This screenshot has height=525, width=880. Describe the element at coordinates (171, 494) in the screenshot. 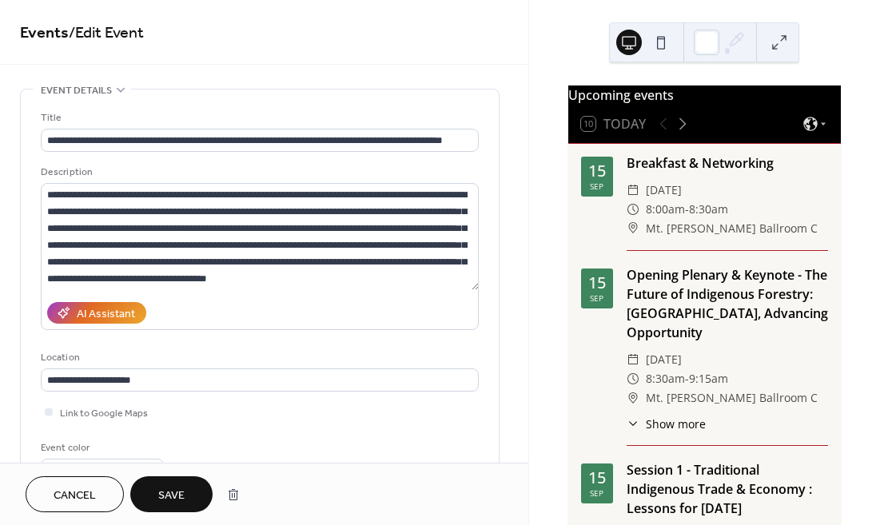

I see `button: Save` at that location.